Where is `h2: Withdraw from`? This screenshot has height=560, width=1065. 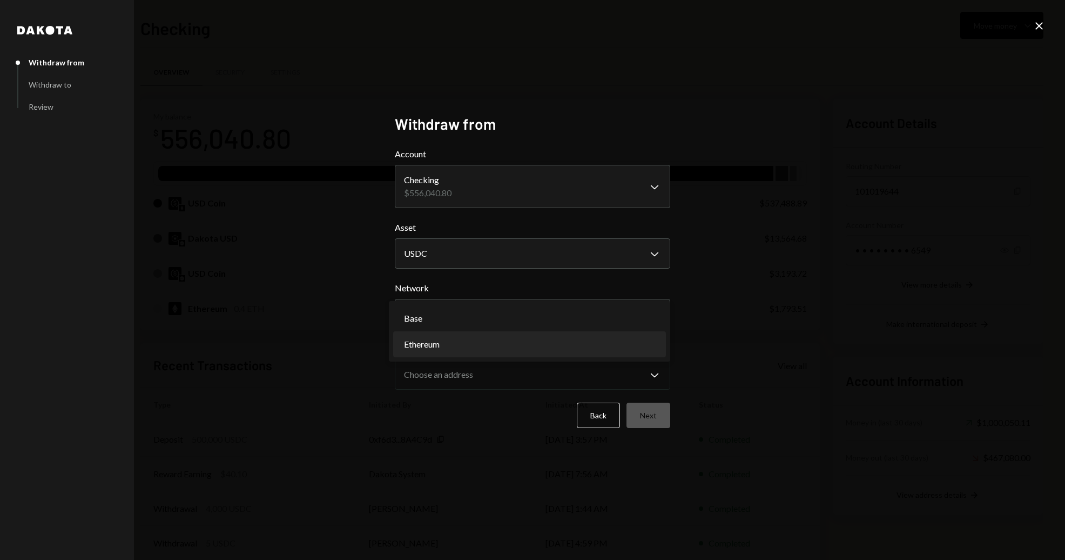 h2: Withdraw from is located at coordinates (533, 124).